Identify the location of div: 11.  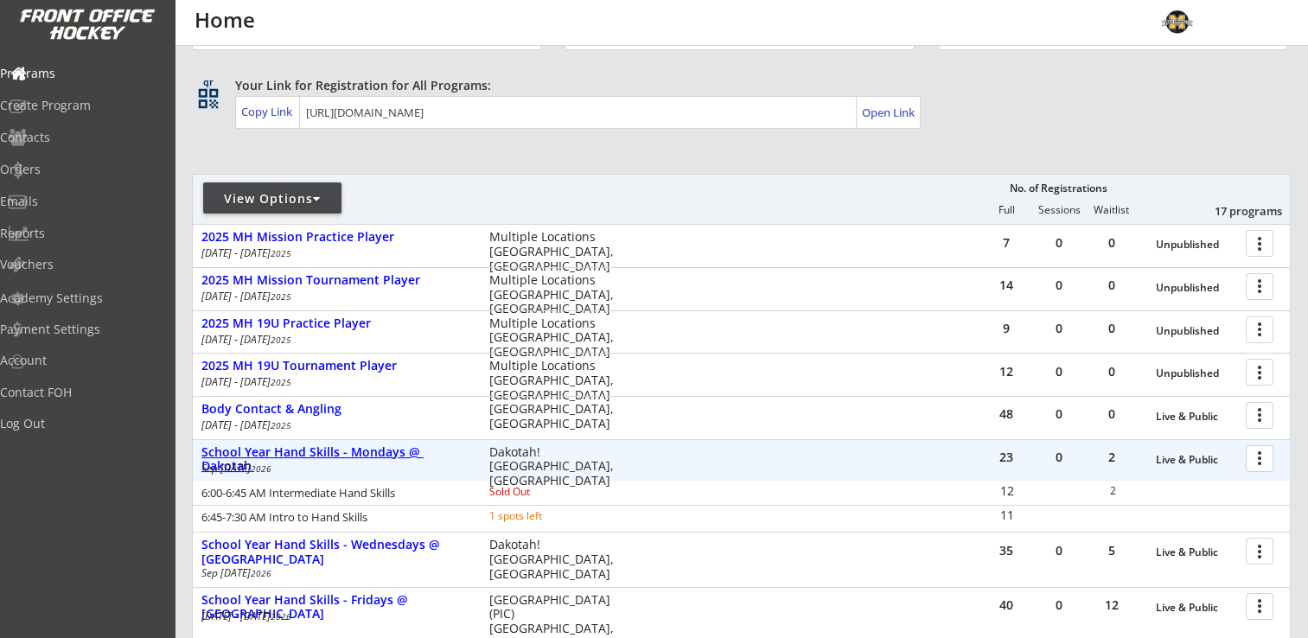
(1006, 515).